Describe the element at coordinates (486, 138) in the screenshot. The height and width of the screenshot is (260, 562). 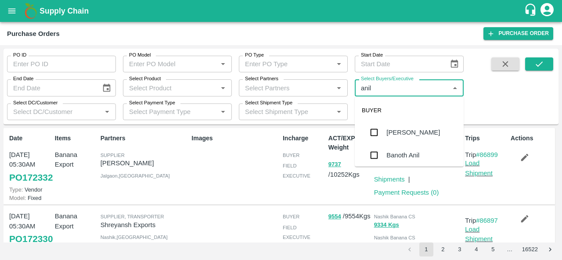
I see `p: Trips` at that location.